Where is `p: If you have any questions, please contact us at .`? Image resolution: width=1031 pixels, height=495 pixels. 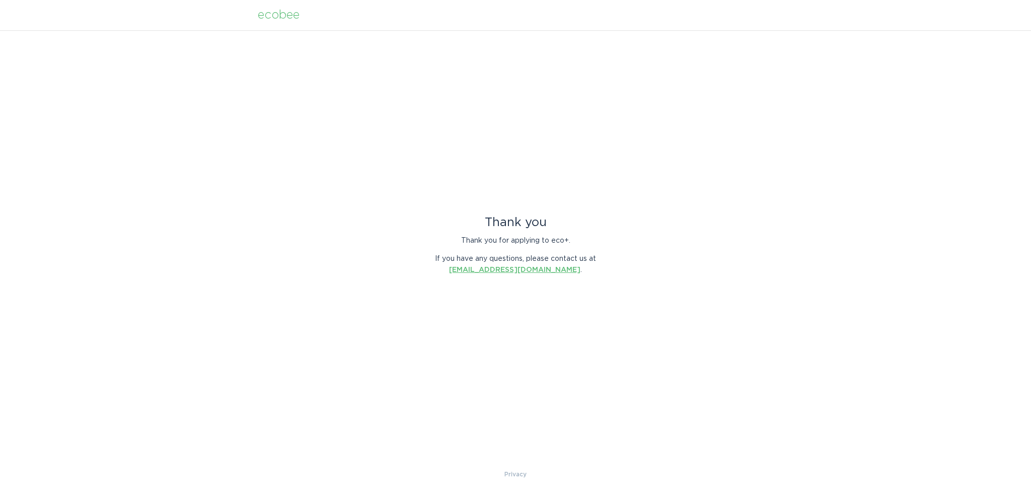
p: If you have any questions, please contact us at . is located at coordinates (515, 264).